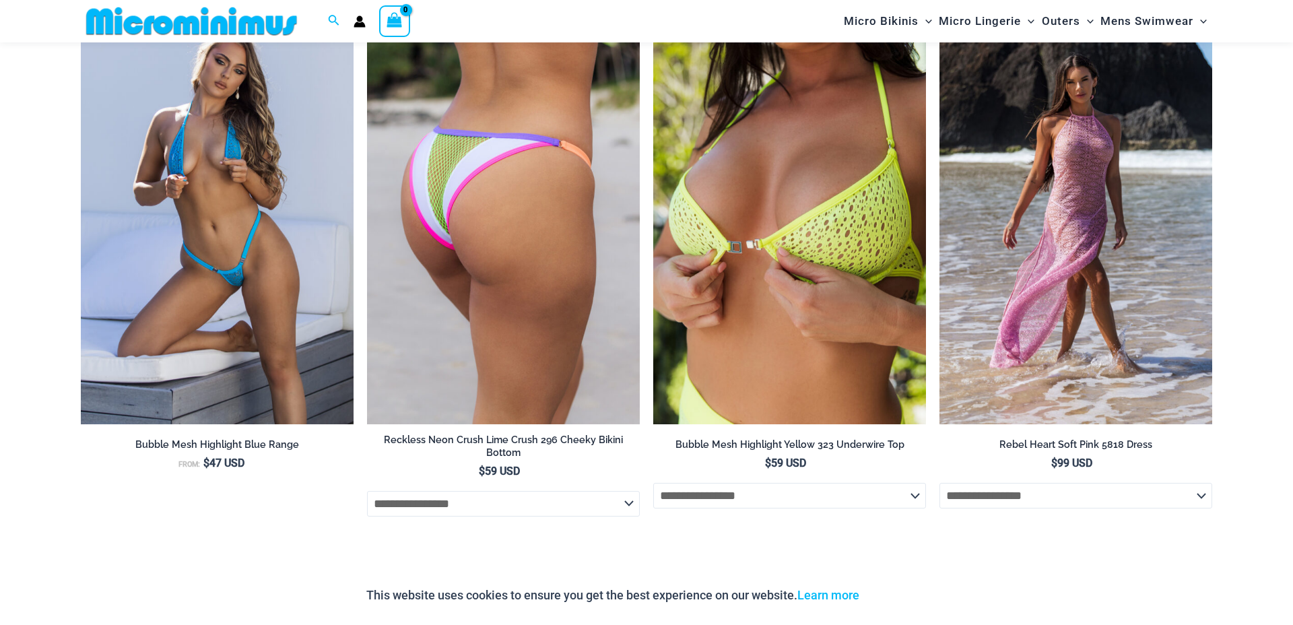  Describe the element at coordinates (217, 444) in the screenshot. I see `h2: Bubble Mesh Highlight Blue Range` at that location.